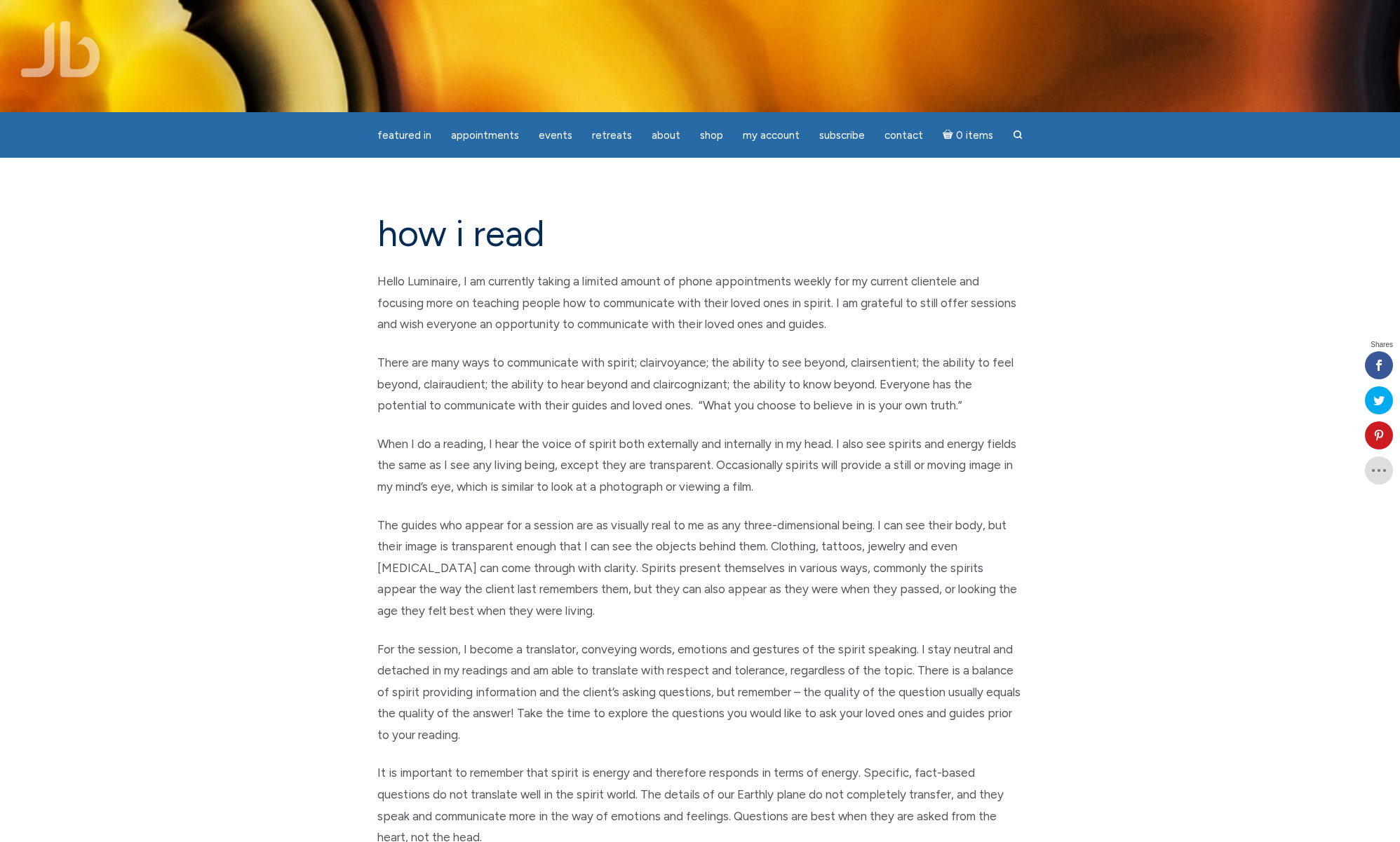  I want to click on a: Shop, so click(711, 136).